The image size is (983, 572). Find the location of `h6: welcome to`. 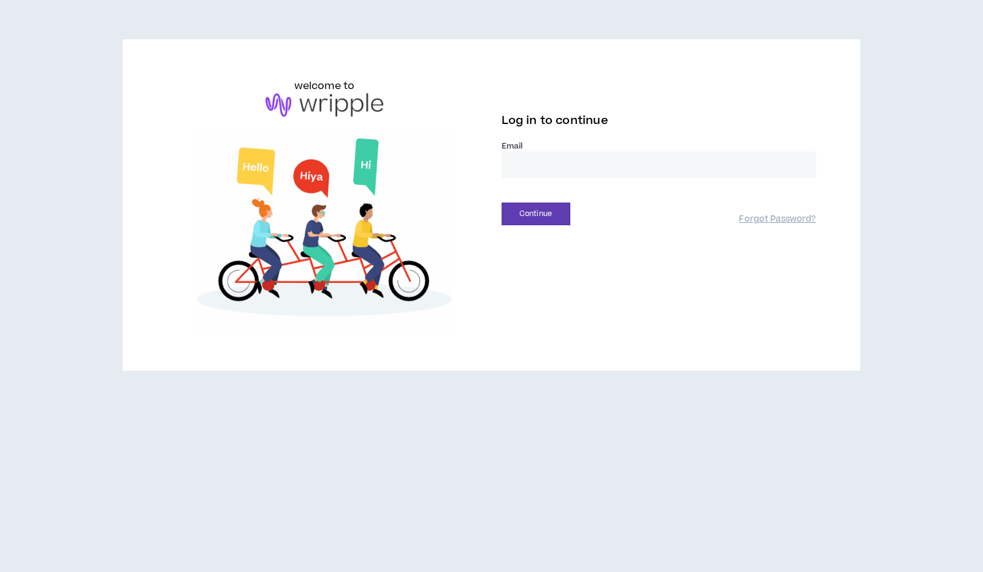

h6: welcome to is located at coordinates (324, 86).